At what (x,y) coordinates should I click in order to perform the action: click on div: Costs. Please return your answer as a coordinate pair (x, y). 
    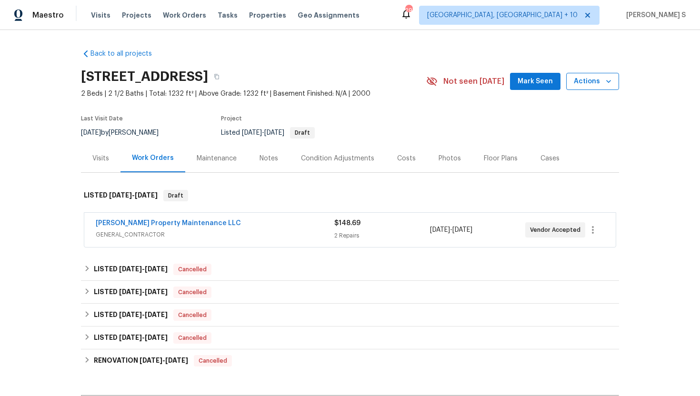
    Looking at the image, I should click on (406, 159).